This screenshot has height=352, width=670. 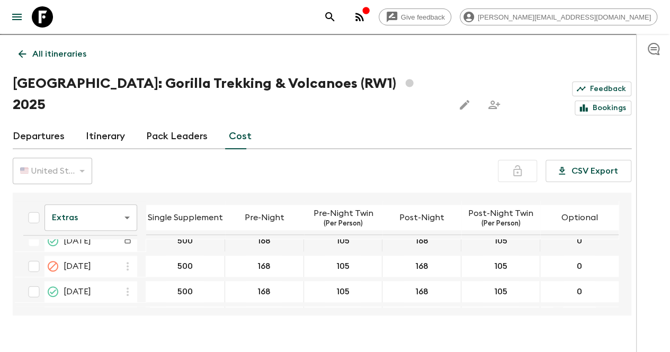 What do you see at coordinates (343, 292) in the screenshot?
I see `div: 26 Sep 2025; Pre-Night Twin` at bounding box center [343, 292].